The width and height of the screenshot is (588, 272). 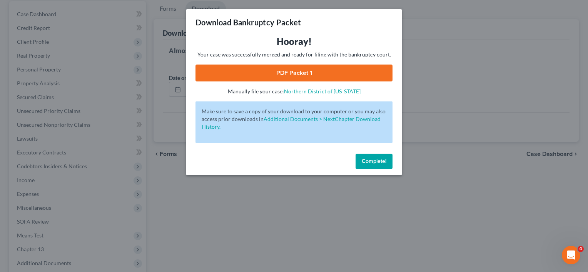 What do you see at coordinates (581, 249) in the screenshot?
I see `span: 4` at bounding box center [581, 249].